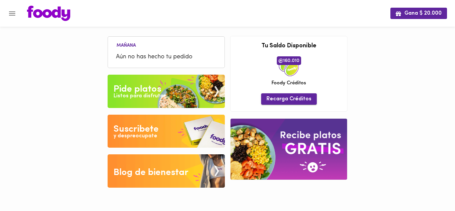 Image resolution: width=455 pixels, height=211 pixels. Describe the element at coordinates (289, 61) in the screenshot. I see `span: 160.010` at that location.